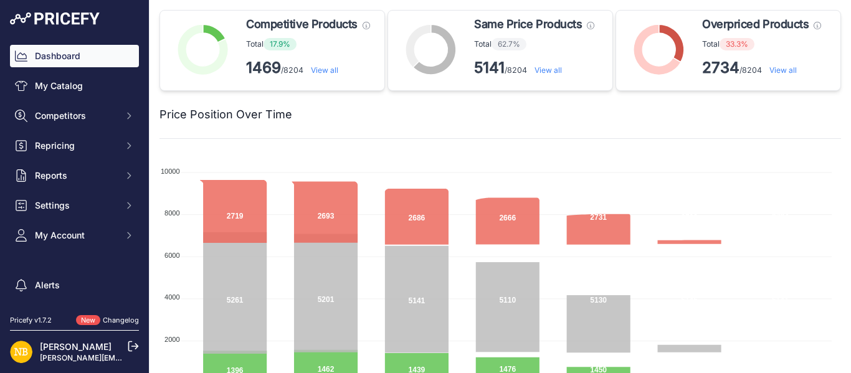 The height and width of the screenshot is (373, 851). I want to click on span: Competitive Products, so click(302, 24).